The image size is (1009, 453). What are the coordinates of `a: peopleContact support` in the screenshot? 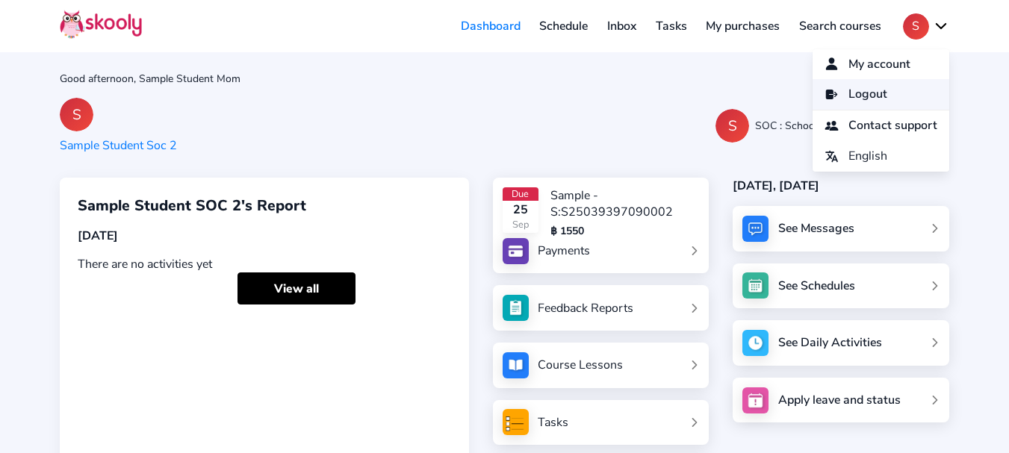 It's located at (881, 125).